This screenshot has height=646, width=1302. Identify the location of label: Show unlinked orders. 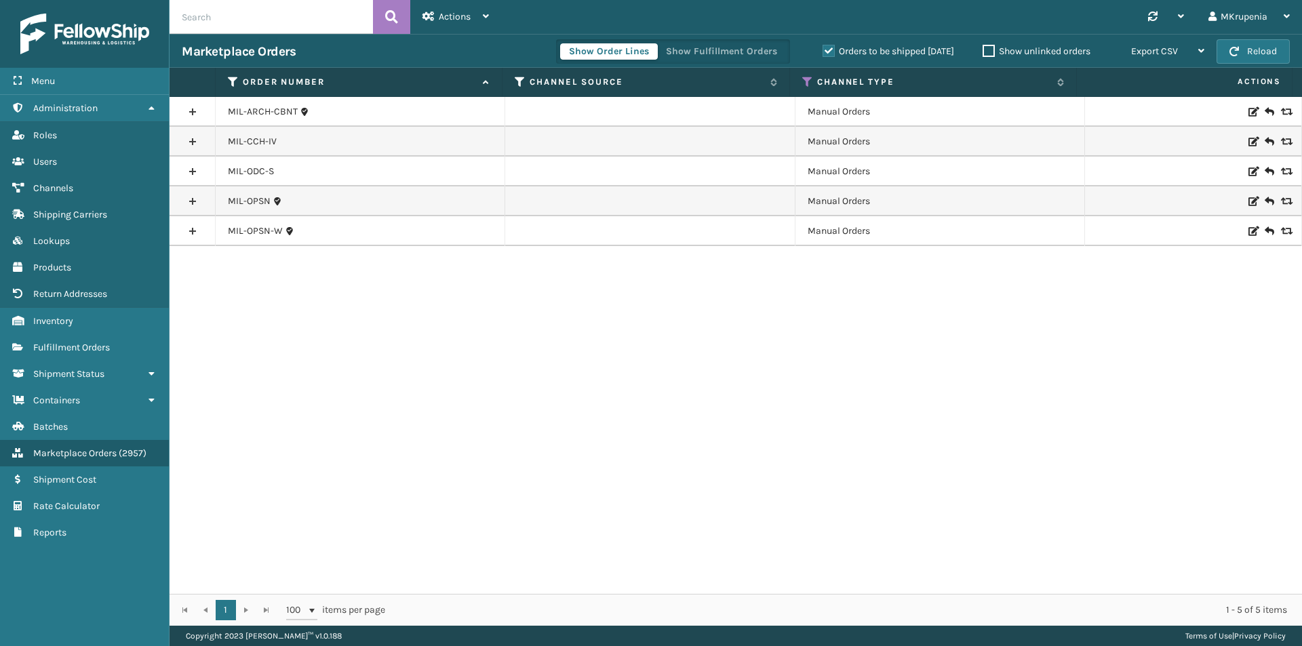
(1036, 51).